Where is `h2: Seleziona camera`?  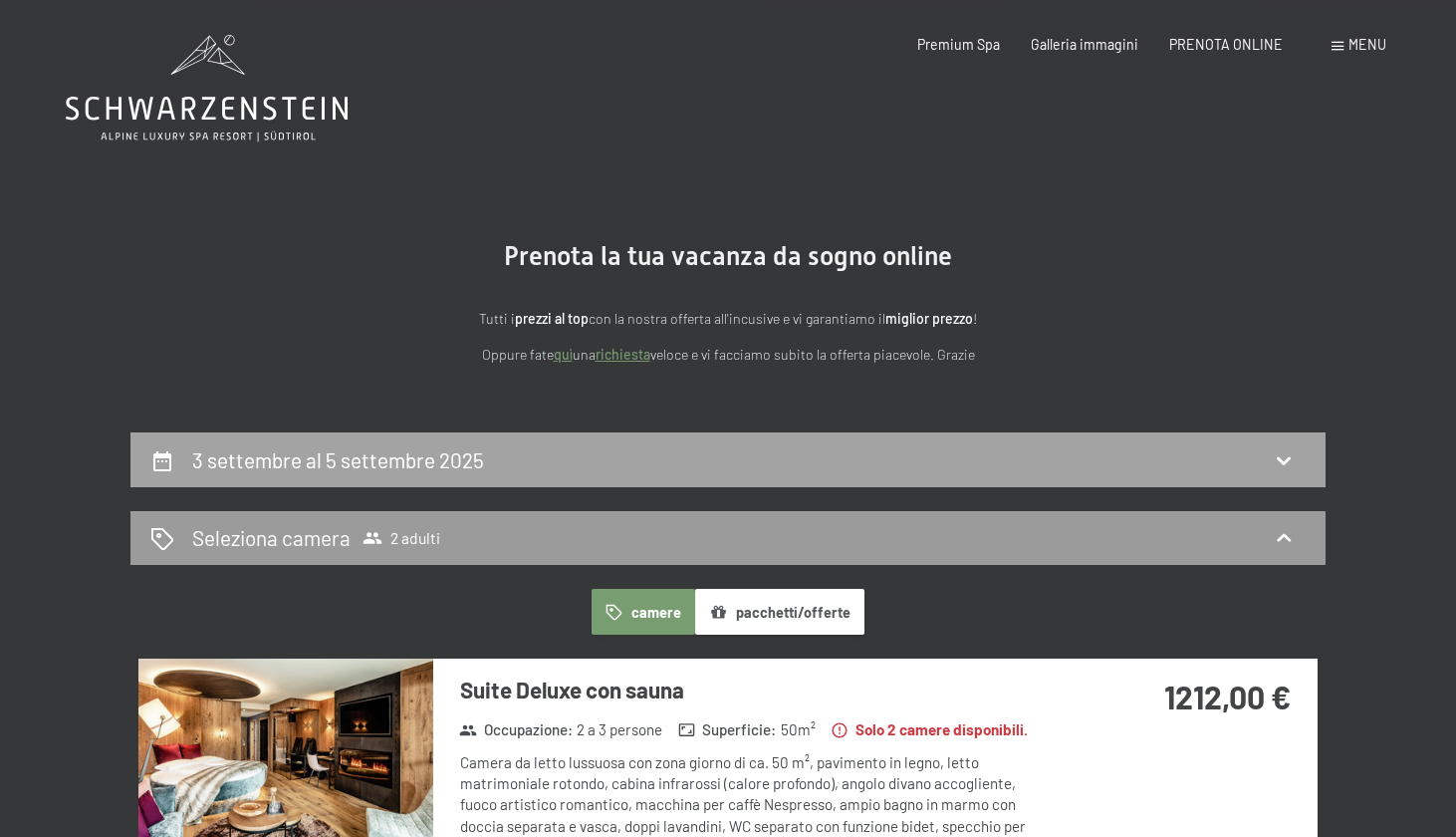 h2: Seleziona camera is located at coordinates (271, 536).